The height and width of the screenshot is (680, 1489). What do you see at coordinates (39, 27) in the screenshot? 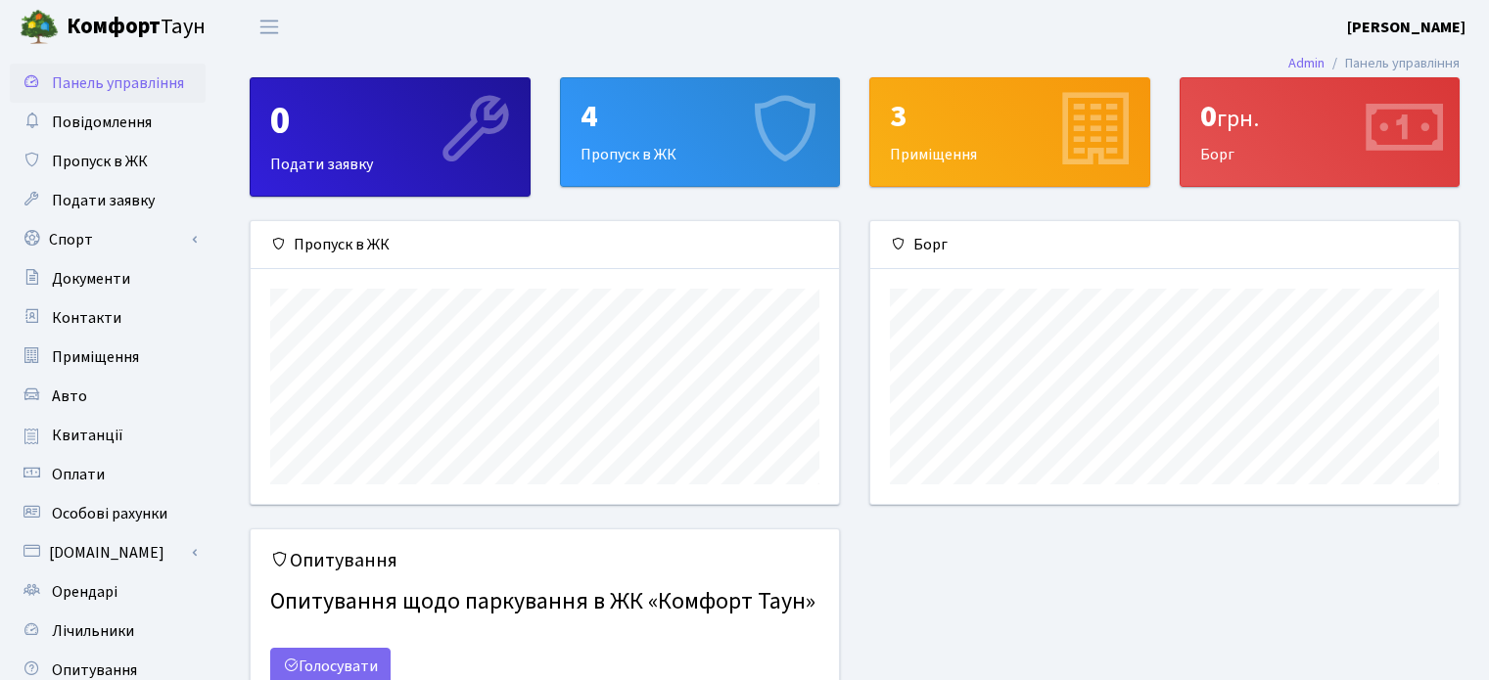
I see `img: logo.png` at bounding box center [39, 27].